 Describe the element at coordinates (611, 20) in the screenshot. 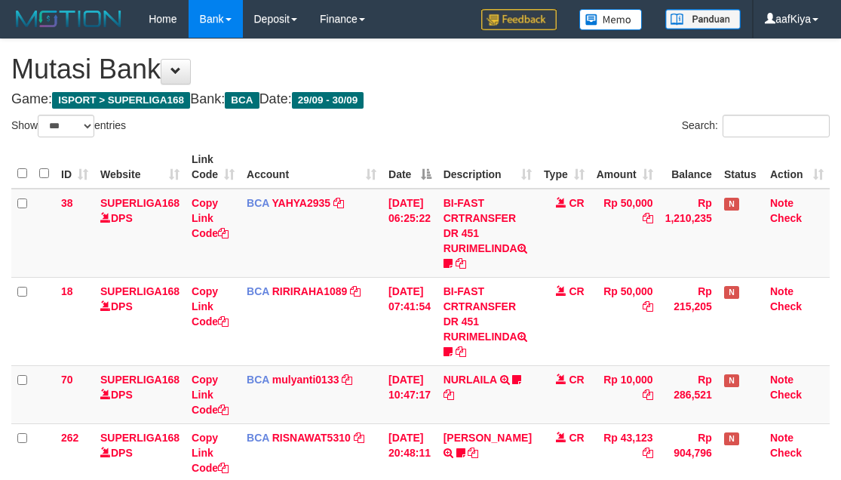

I see `img: Button%20Memo.svg` at that location.